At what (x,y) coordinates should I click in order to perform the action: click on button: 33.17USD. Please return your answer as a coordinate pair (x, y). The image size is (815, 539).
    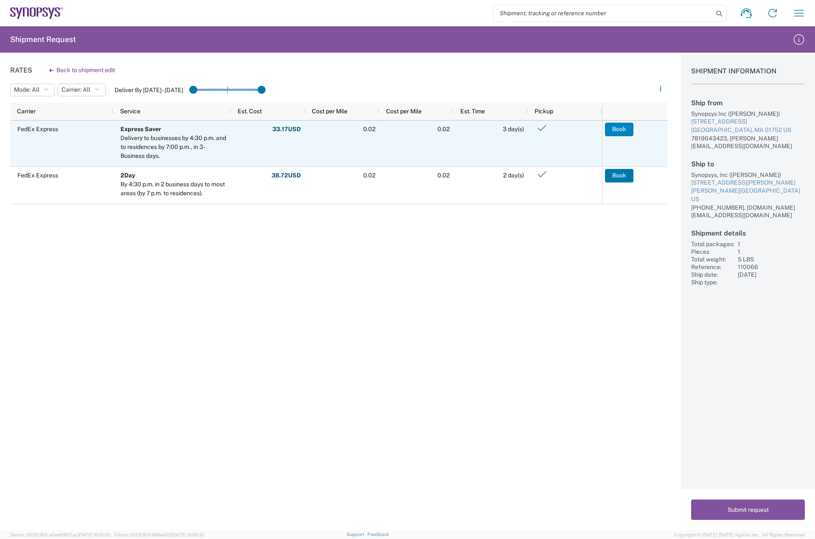
    Looking at the image, I should click on (286, 129).